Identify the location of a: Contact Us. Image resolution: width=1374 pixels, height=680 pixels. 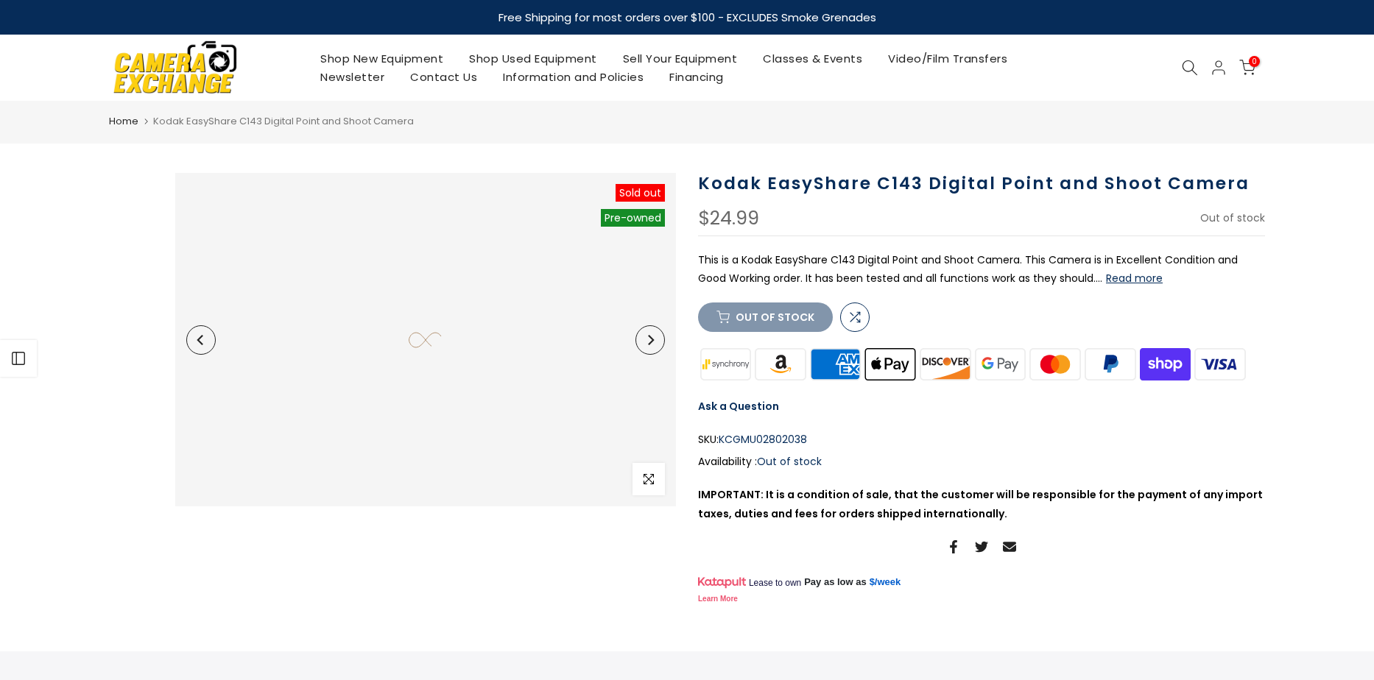
(444, 77).